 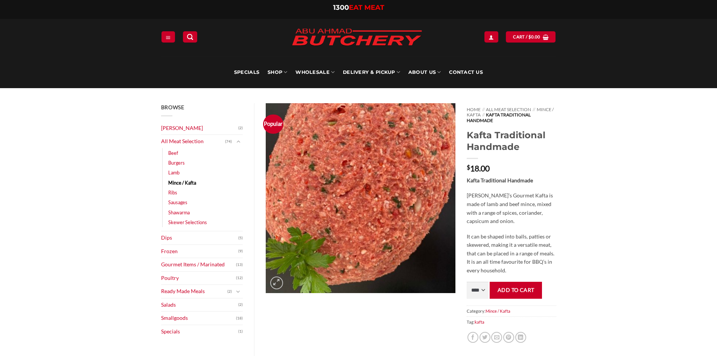 I want to click on a: Sausages, so click(x=178, y=202).